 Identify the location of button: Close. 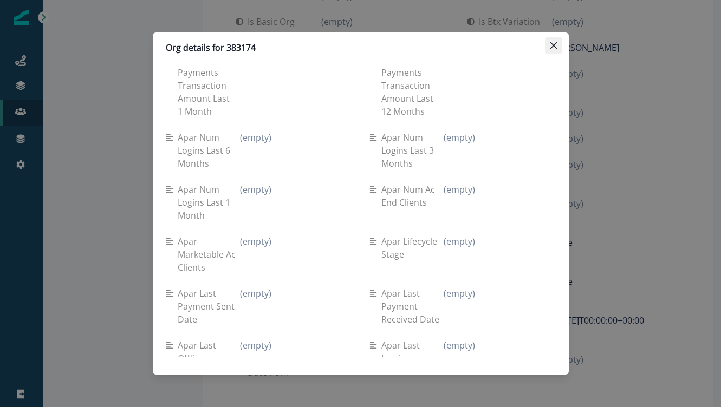
(554, 46).